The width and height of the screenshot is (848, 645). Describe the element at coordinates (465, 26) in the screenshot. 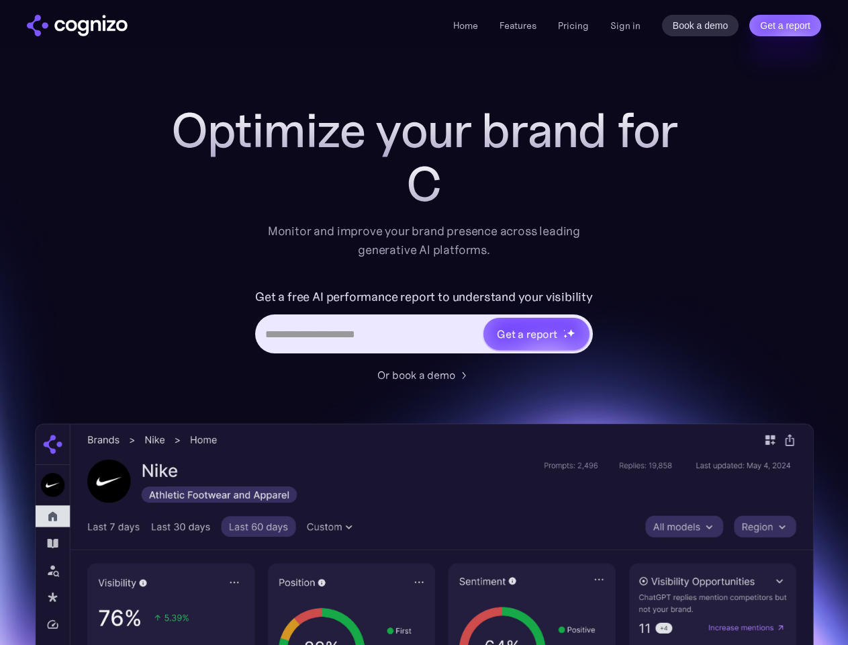

I see `a: Home` at that location.